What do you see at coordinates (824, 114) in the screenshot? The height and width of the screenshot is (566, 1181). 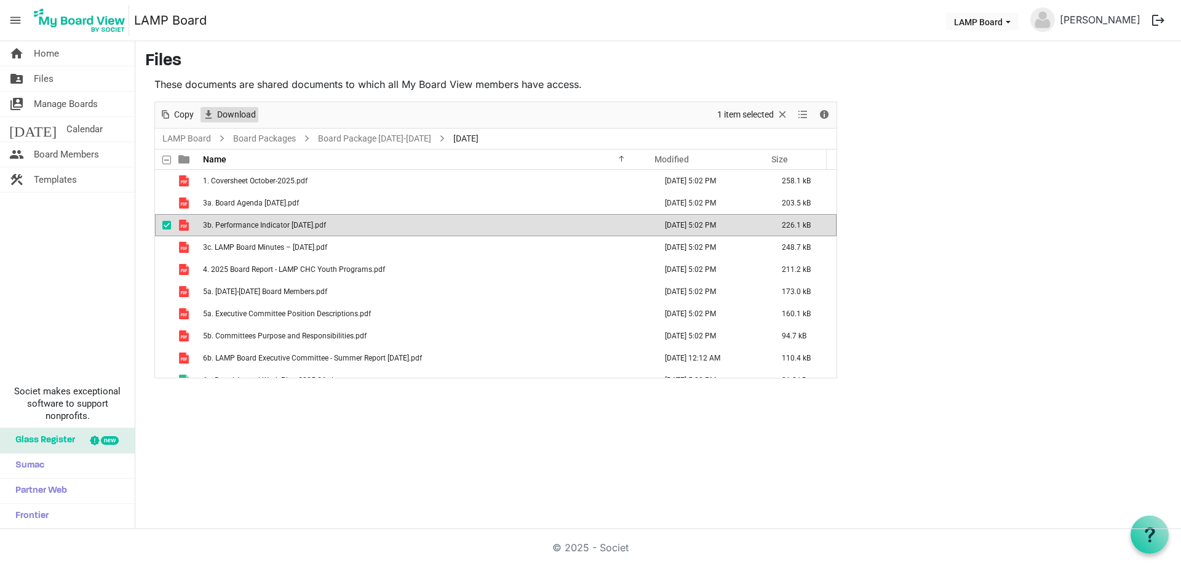 I see `button: Details` at bounding box center [824, 114].